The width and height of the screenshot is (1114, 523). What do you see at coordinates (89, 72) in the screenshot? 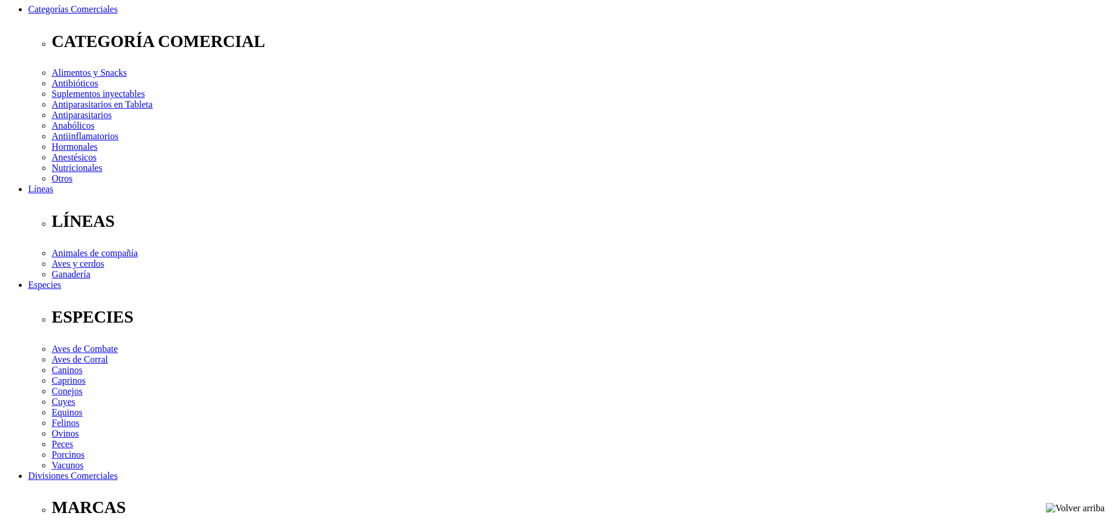
I see `span: Alimentos y Snacks` at bounding box center [89, 72].